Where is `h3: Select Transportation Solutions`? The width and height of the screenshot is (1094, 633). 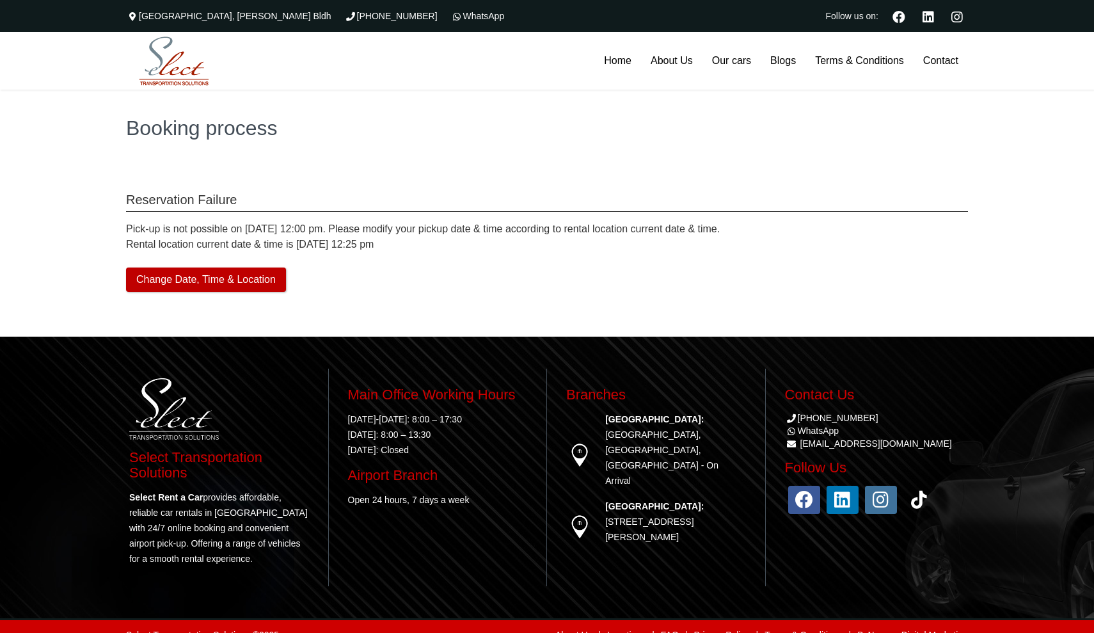 h3: Select Transportation Solutions is located at coordinates (219, 465).